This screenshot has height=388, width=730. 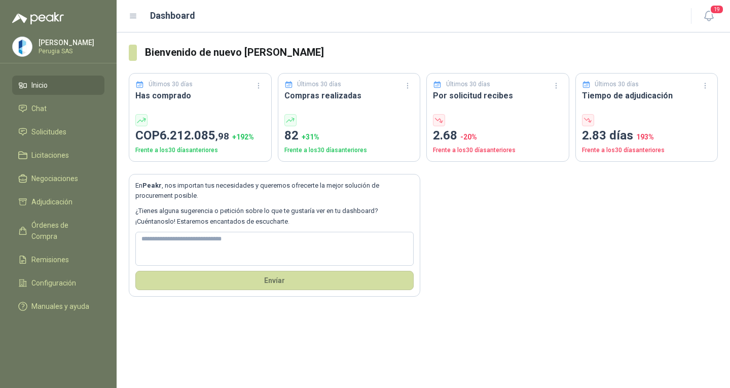 I want to click on span: Manuales y ayuda, so click(x=60, y=306).